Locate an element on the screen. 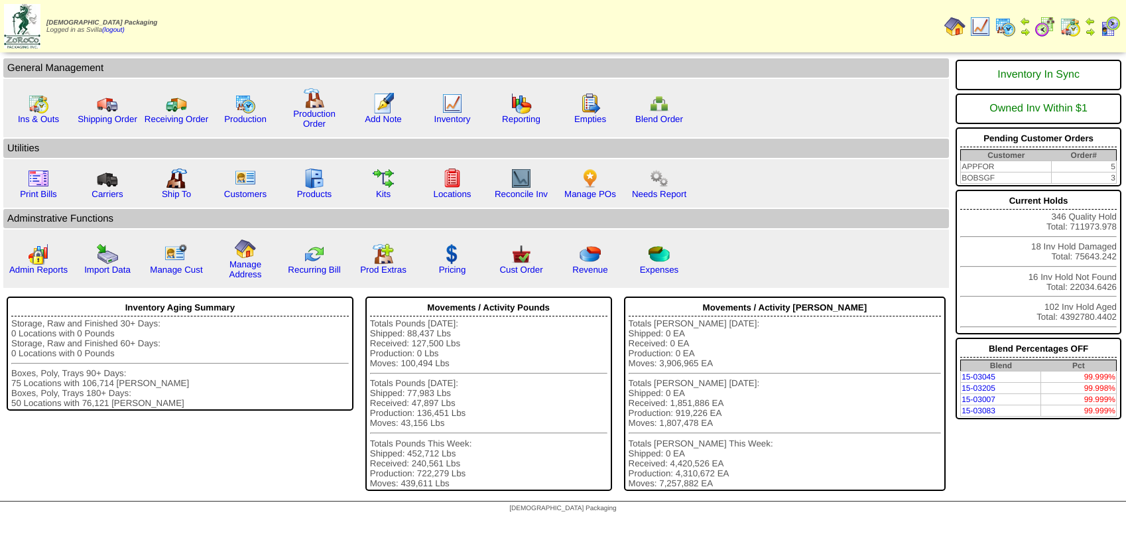 The height and width of the screenshot is (550, 1126). a: Reconcile Inv is located at coordinates (521, 194).